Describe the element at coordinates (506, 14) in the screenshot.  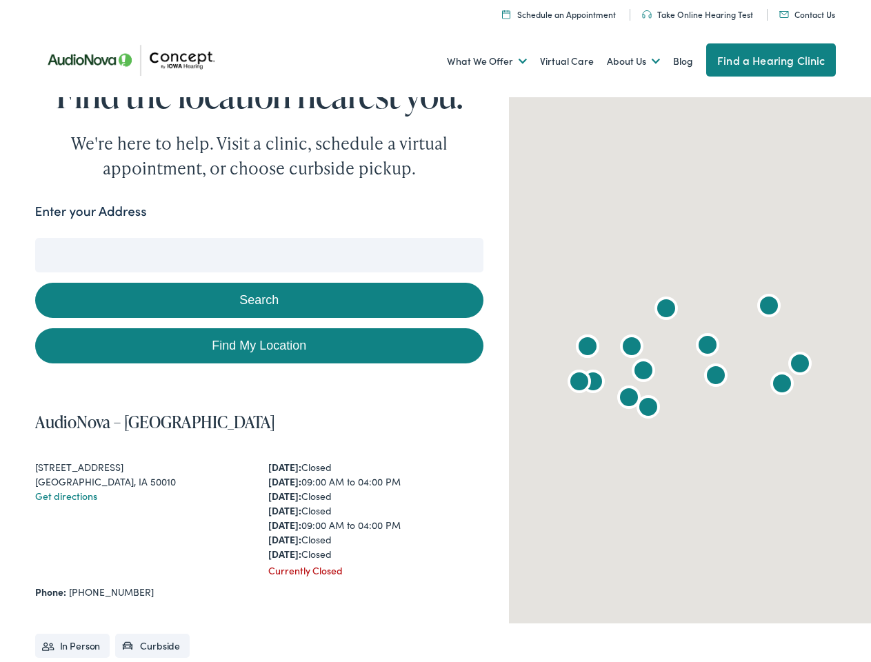
I see `img: A calendar icon to schedule an appointment at Concept by Iowa Hearing.` at that location.